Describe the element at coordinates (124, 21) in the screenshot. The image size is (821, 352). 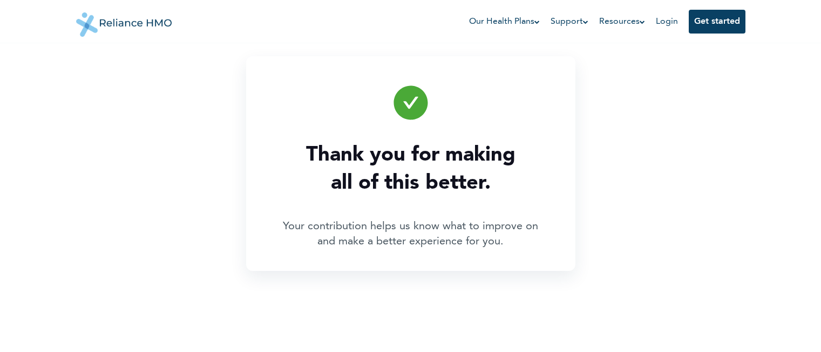
I see `img: Reliance HMO's Logo` at that location.